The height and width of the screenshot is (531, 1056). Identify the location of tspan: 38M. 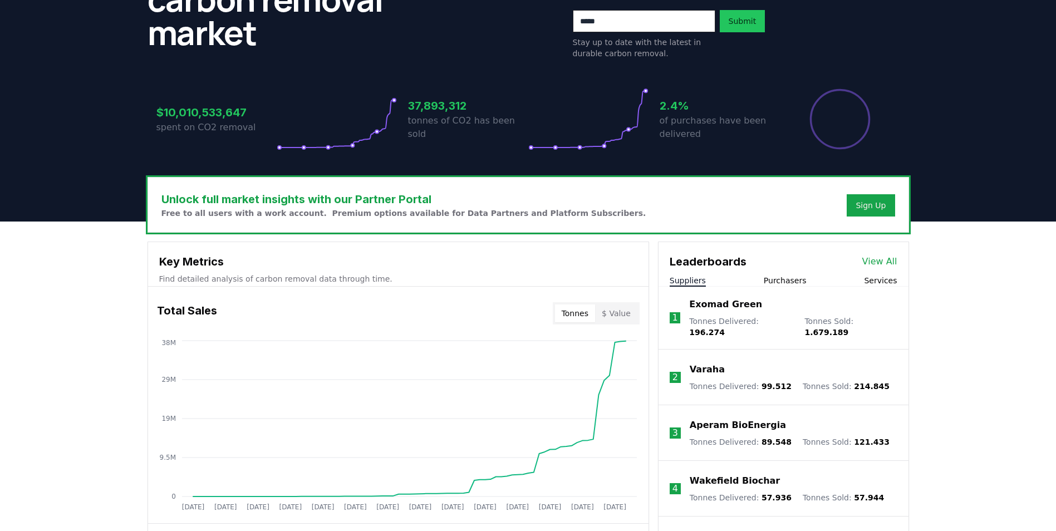
(169, 343).